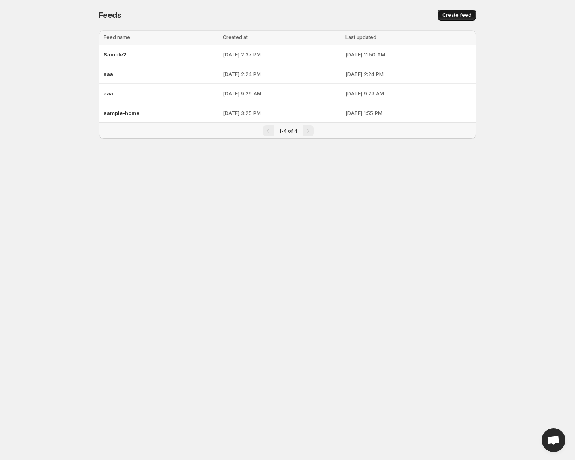 This screenshot has width=575, height=460. What do you see at coordinates (115, 54) in the screenshot?
I see `span: Sample2` at bounding box center [115, 54].